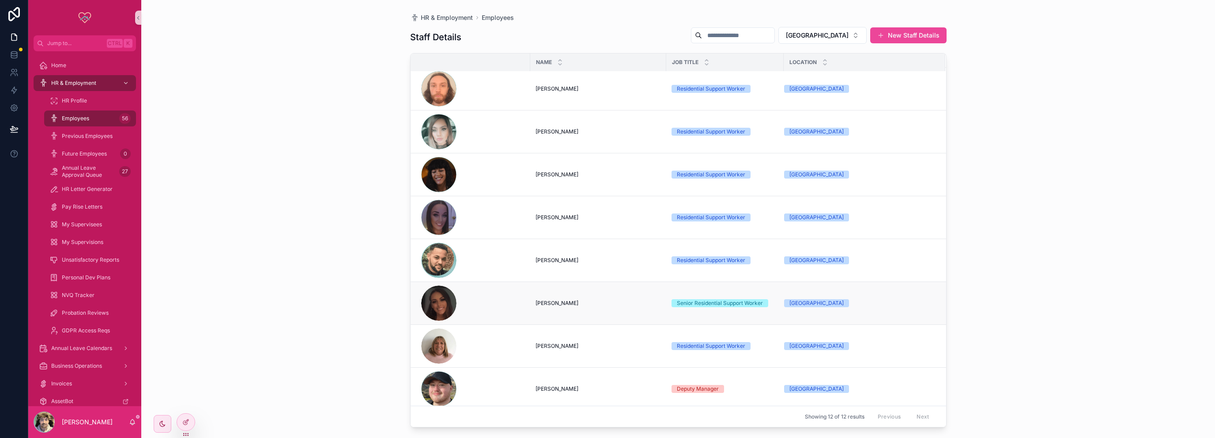 This screenshot has width=1215, height=438. Describe the element at coordinates (85, 313) in the screenshot. I see `span: Probation Reviews` at that location.